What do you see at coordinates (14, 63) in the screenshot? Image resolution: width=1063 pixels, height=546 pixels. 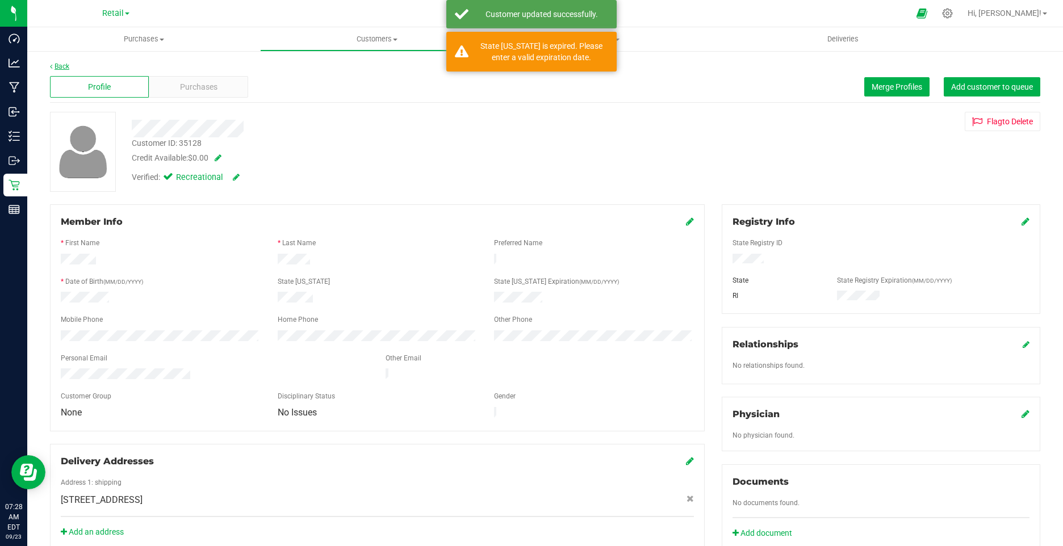 I see `inline-svg: Analytics` at bounding box center [14, 63].